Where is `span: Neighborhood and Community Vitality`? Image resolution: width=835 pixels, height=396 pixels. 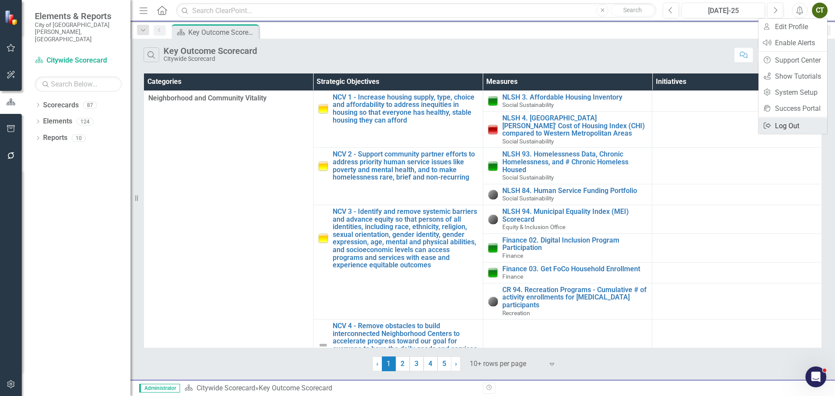 span: Neighborhood and Community Vitality is located at coordinates (228, 98).